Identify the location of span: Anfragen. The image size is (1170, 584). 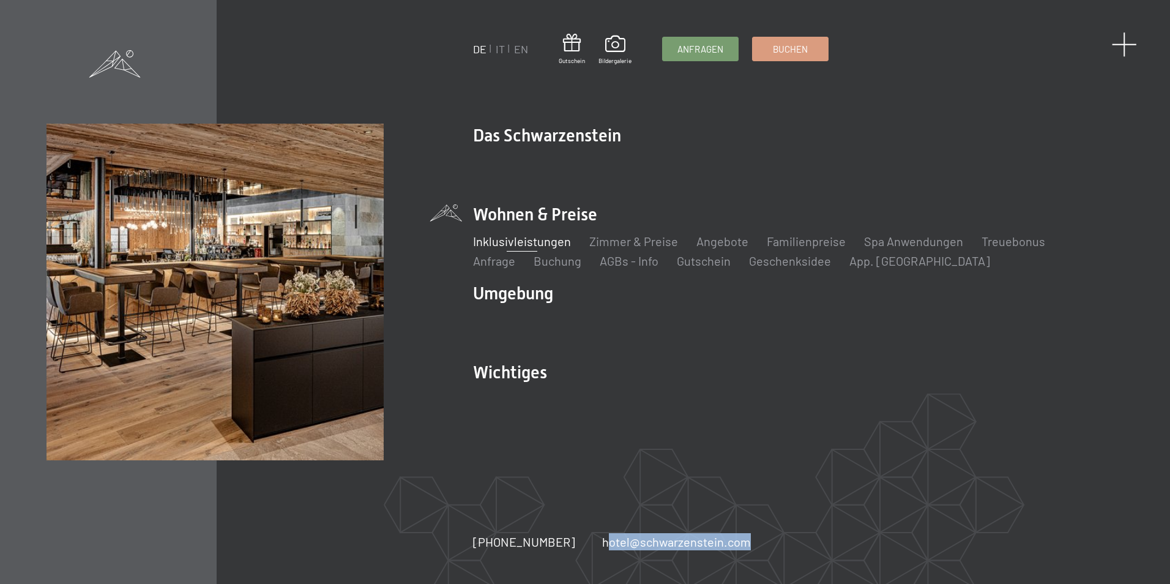
(700, 49).